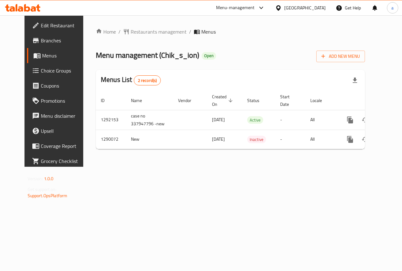  Describe the element at coordinates (209, 56) in the screenshot. I see `div: Open` at that location.